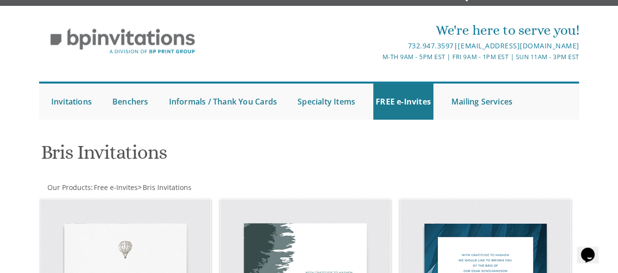 The height and width of the screenshot is (273, 618). I want to click on a: FREE e-Invites, so click(403, 102).